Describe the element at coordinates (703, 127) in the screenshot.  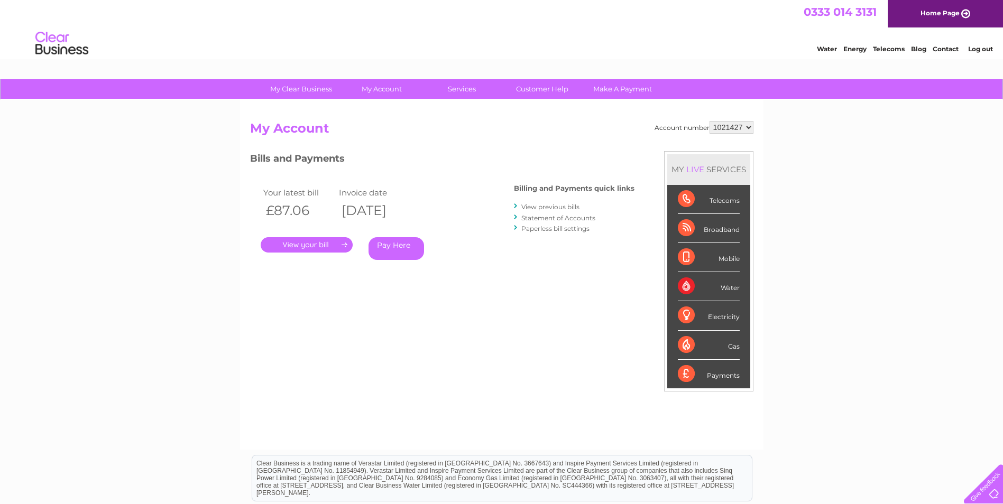
I see `div: Account number` at that location.